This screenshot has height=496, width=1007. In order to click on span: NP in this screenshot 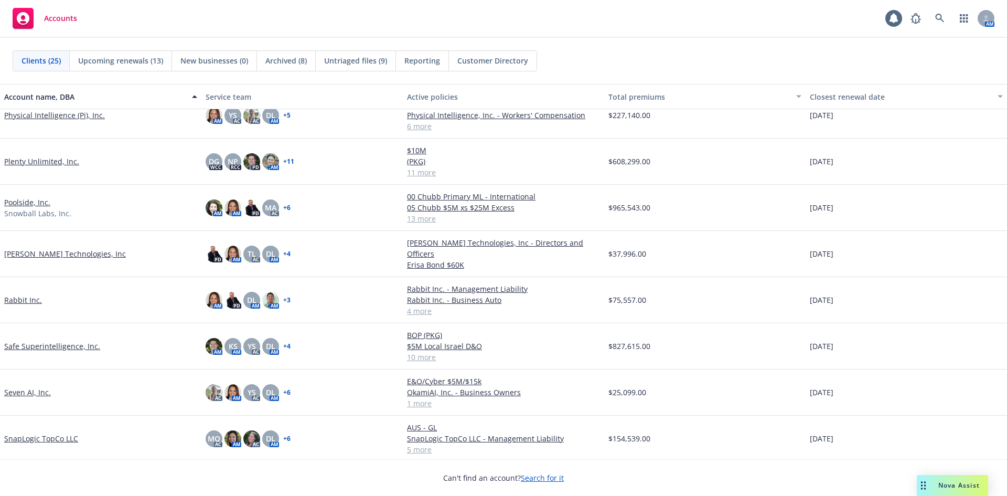, I will do `click(233, 161)`.